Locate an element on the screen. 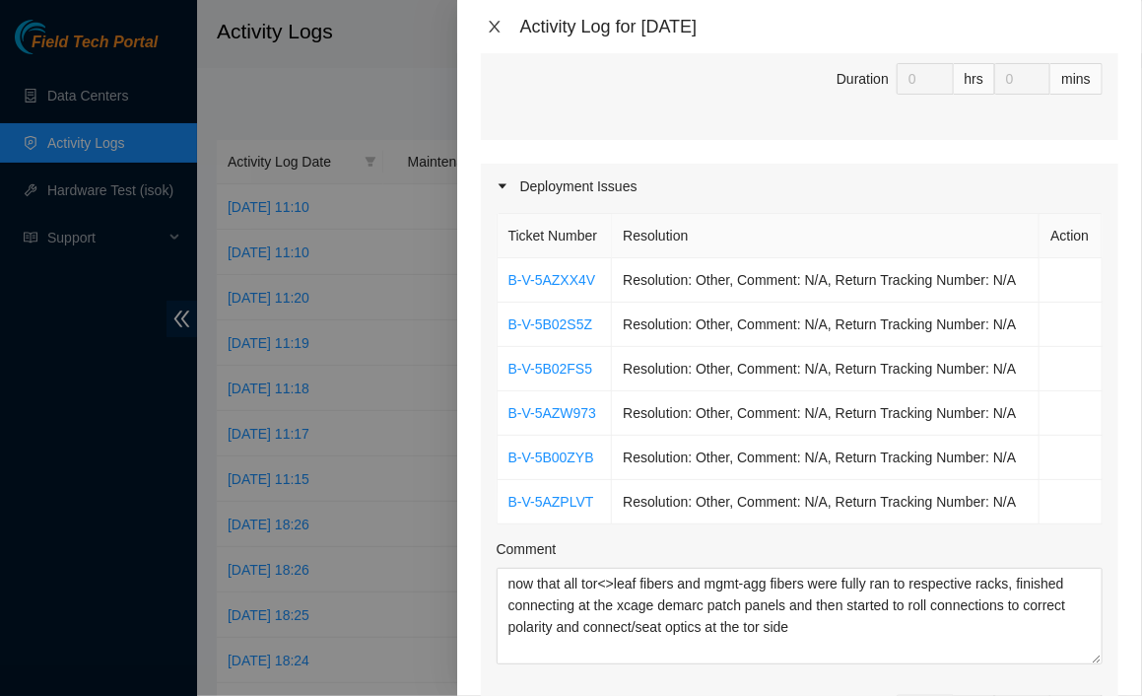 The height and width of the screenshot is (696, 1142). th: Ticket Number is located at coordinates (555, 236).